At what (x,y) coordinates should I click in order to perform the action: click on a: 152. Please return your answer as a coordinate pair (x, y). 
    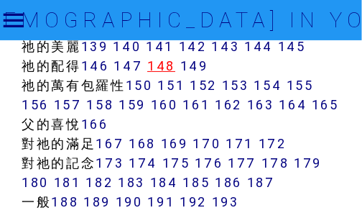
    Looking at the image, I should click on (203, 85).